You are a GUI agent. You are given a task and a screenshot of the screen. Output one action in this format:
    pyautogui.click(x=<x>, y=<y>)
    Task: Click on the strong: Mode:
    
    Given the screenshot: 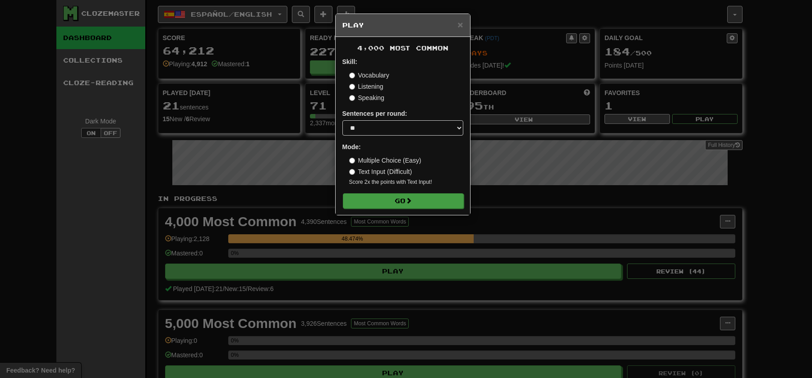 What is the action you would take?
    pyautogui.click(x=351, y=147)
    